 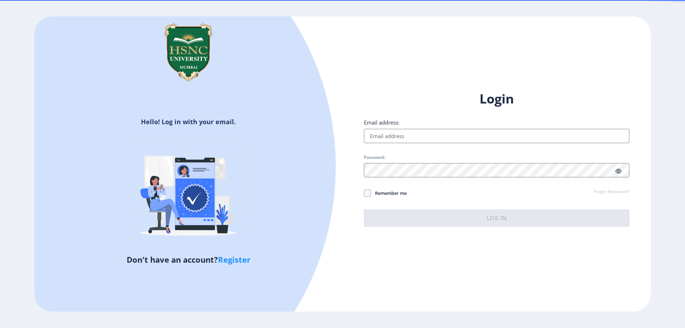 What do you see at coordinates (497, 136) in the screenshot?
I see `input: Email address` at bounding box center [497, 136].